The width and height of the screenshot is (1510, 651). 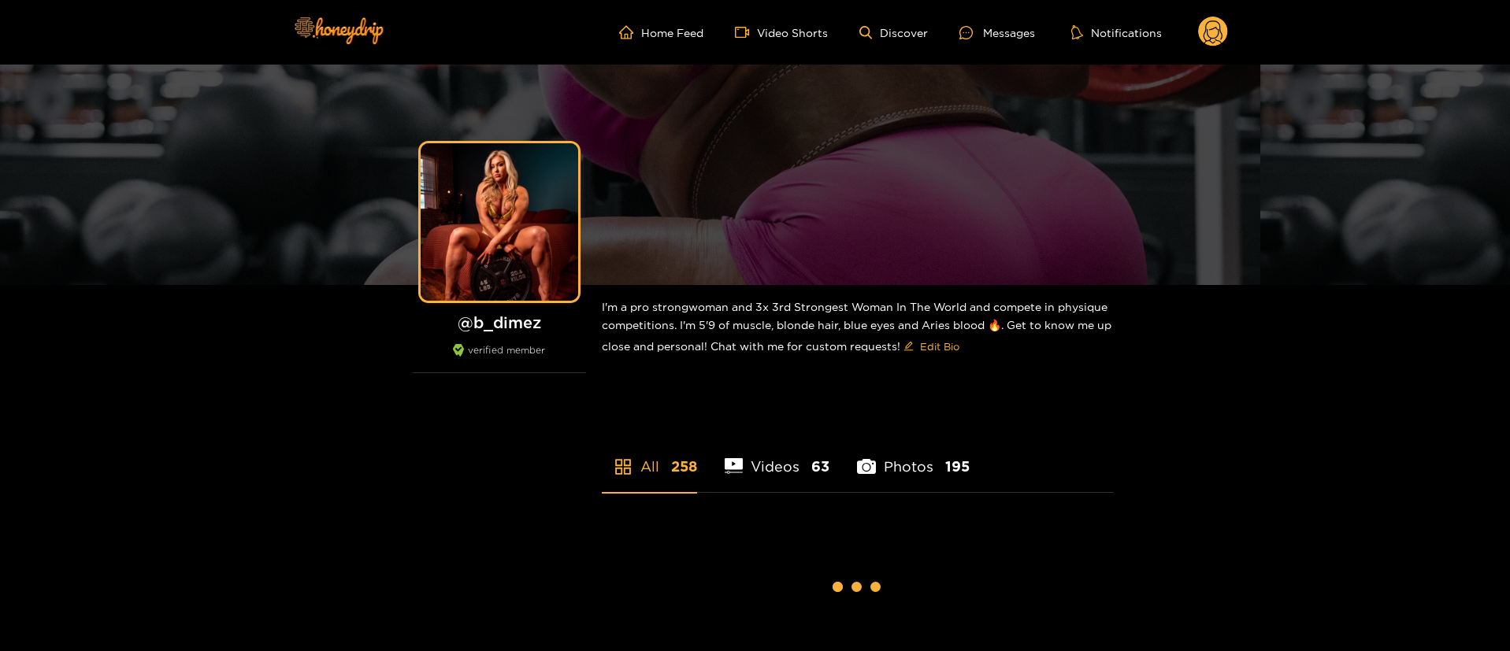 I want to click on span: 63, so click(x=820, y=466).